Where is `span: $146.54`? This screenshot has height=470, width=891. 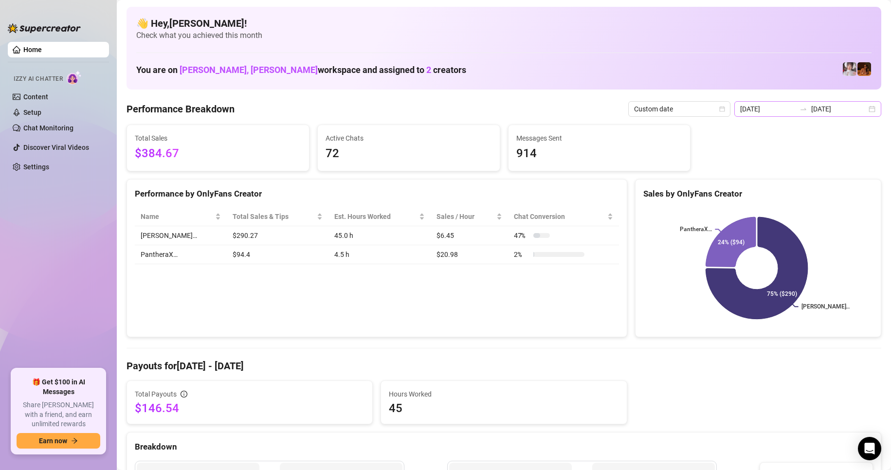
span: $146.54 is located at coordinates (250, 408).